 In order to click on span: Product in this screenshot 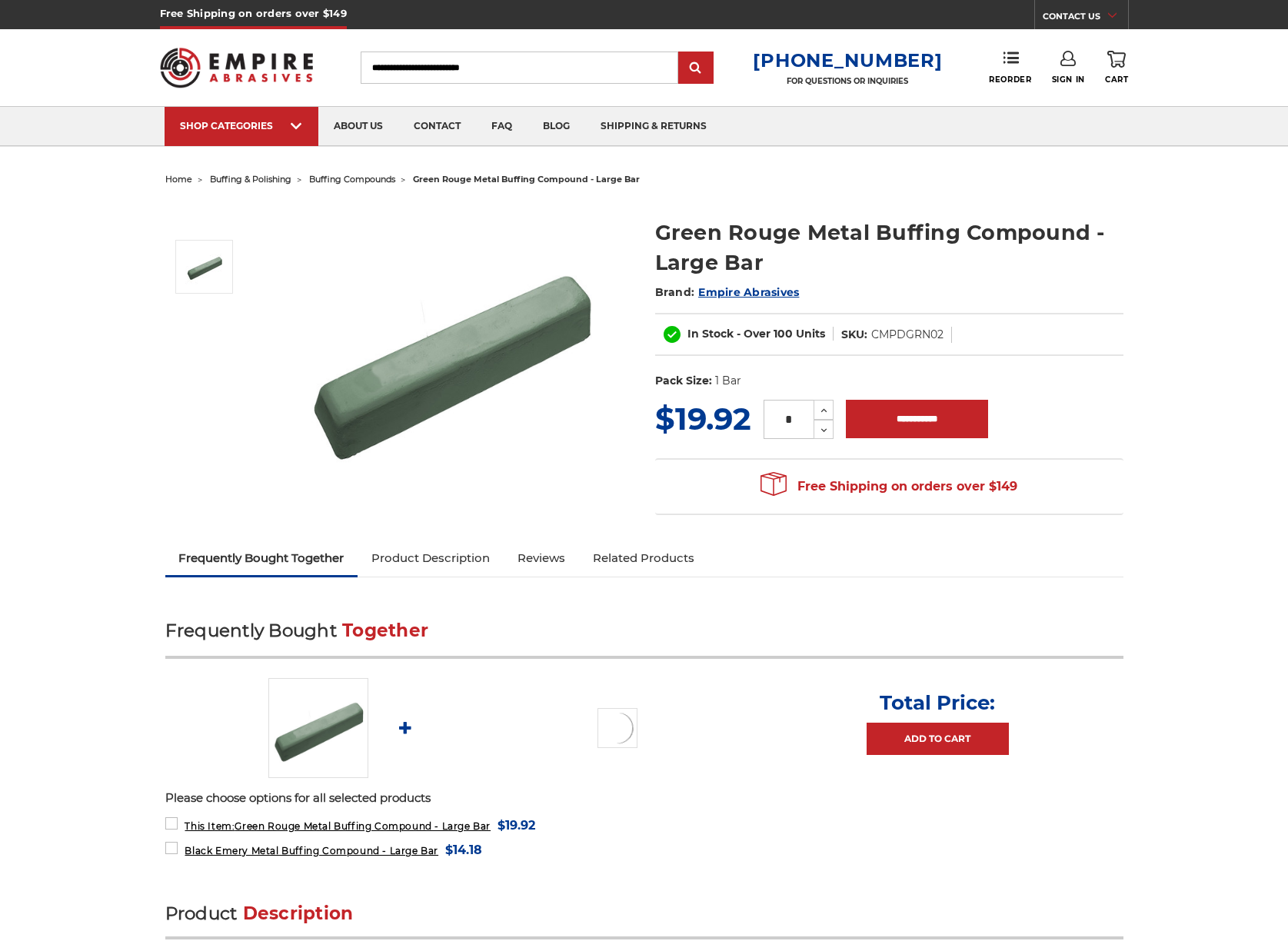, I will do `click(201, 914)`.